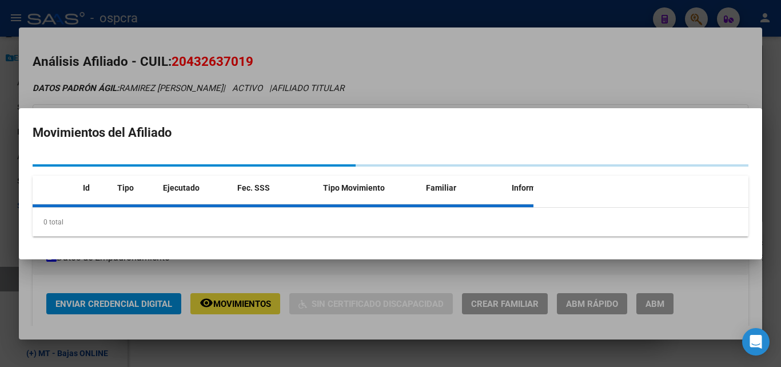  Describe the element at coordinates (756, 341) in the screenshot. I see `div: Open Intercom Messenger` at that location.